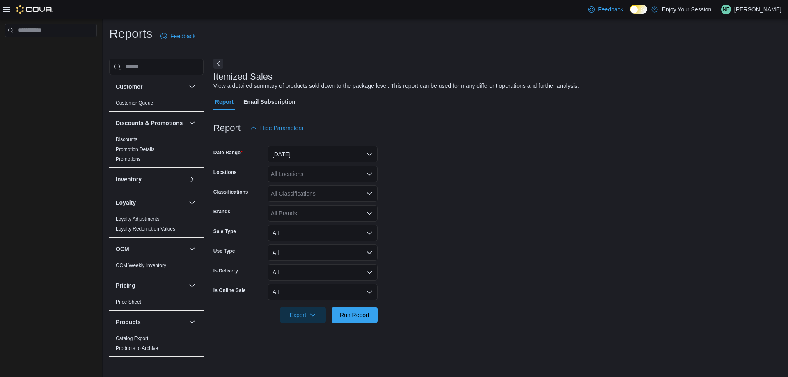 This screenshot has width=788, height=377. Describe the element at coordinates (243, 77) in the screenshot. I see `h3: Itemized Sales` at that location.